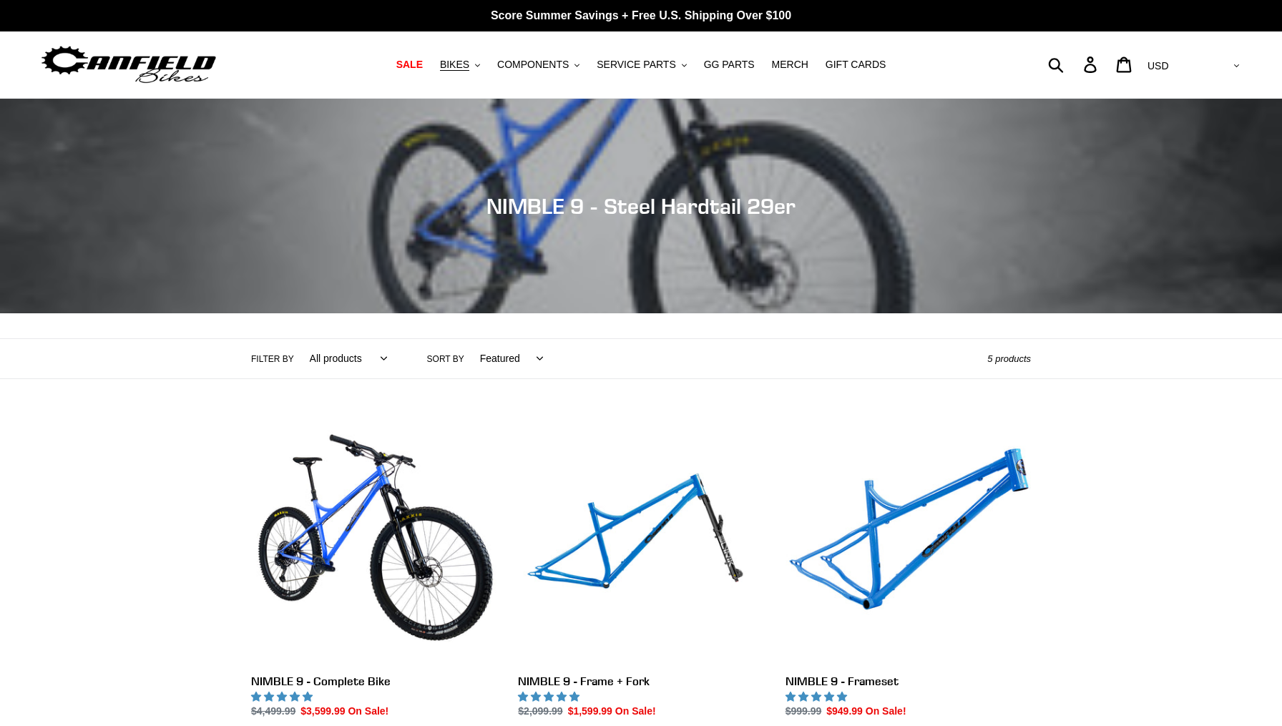 This screenshot has height=726, width=1282. Describe the element at coordinates (533, 64) in the screenshot. I see `span: COMPONENTS` at that location.